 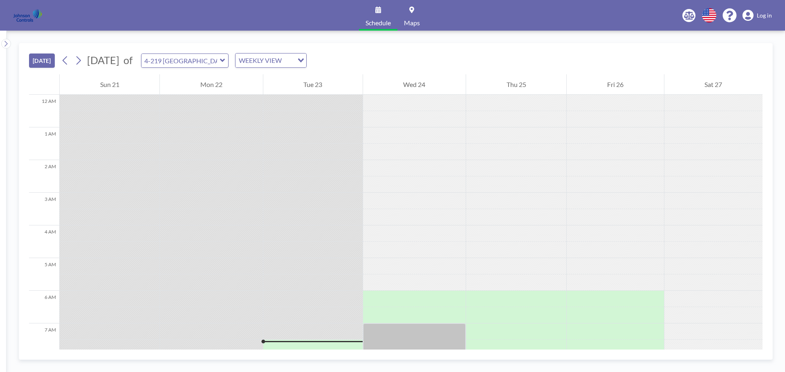 I want to click on div: 2 AM, so click(x=44, y=177).